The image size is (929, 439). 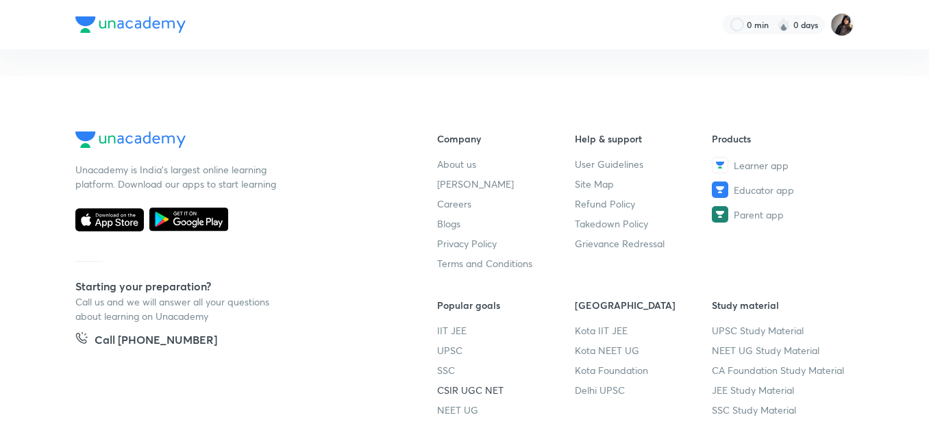 What do you see at coordinates (643, 203) in the screenshot?
I see `a: Refund Policy` at bounding box center [643, 203].